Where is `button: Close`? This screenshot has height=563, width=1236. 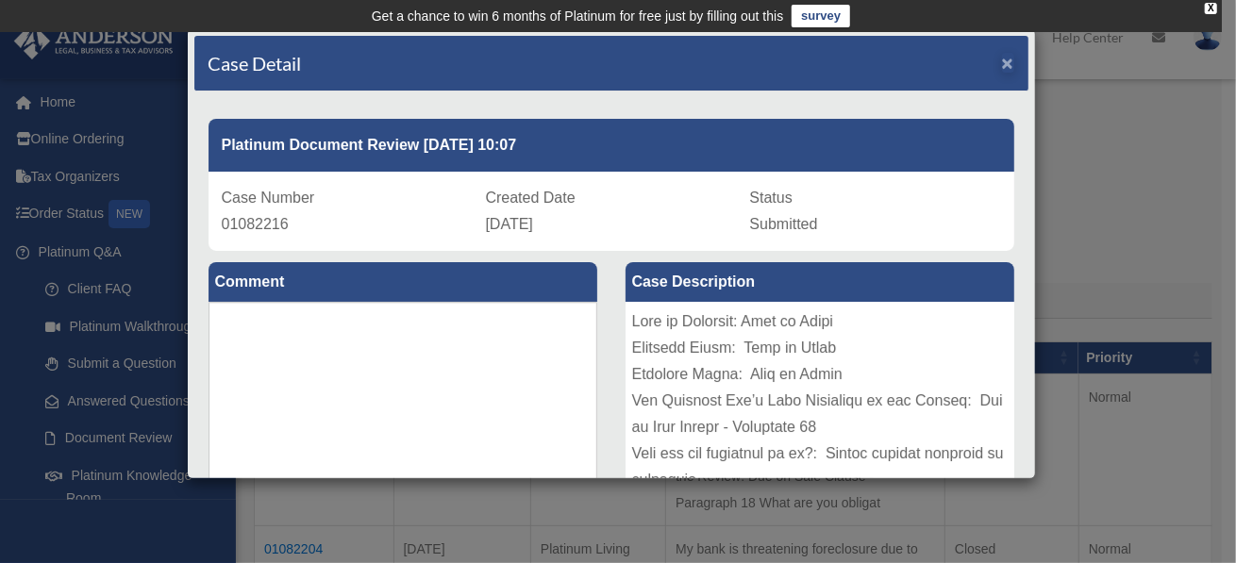
button: Close is located at coordinates (1007, 62).